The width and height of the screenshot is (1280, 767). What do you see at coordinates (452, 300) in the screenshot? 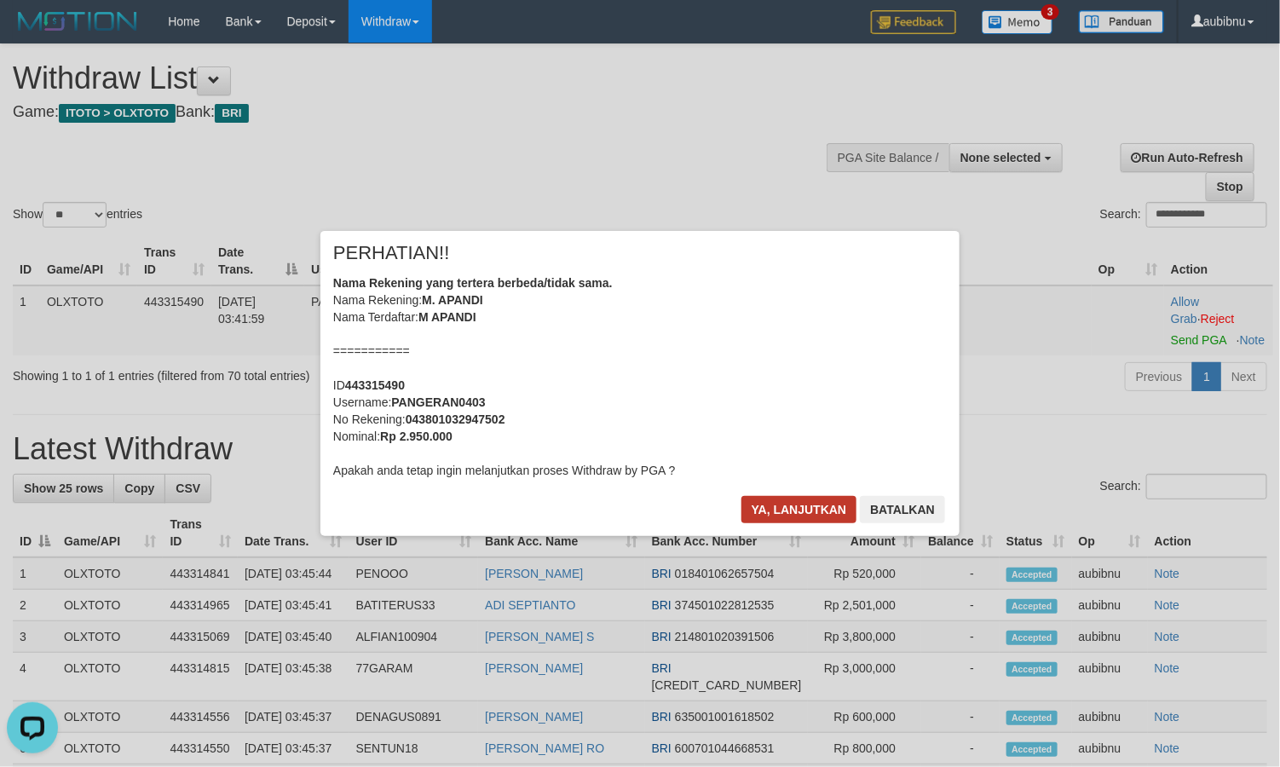
I see `b: M. APANDI` at bounding box center [452, 300].